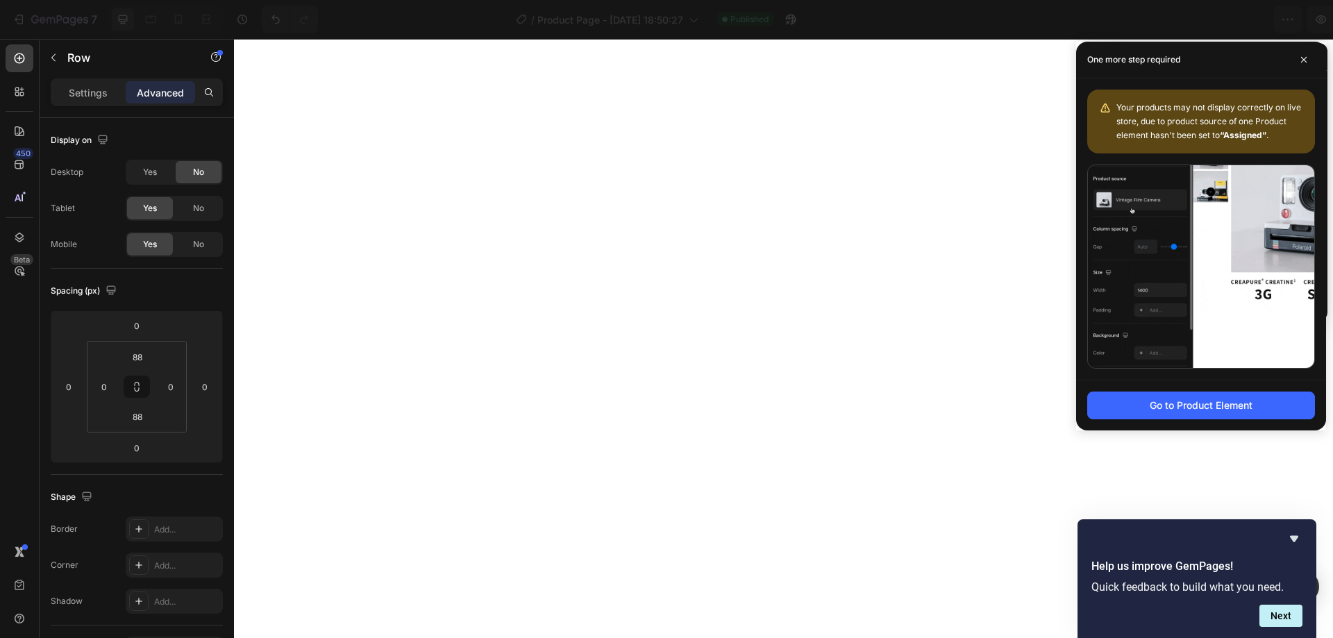  Describe the element at coordinates (73, 497) in the screenshot. I see `div: Shape` at that location.